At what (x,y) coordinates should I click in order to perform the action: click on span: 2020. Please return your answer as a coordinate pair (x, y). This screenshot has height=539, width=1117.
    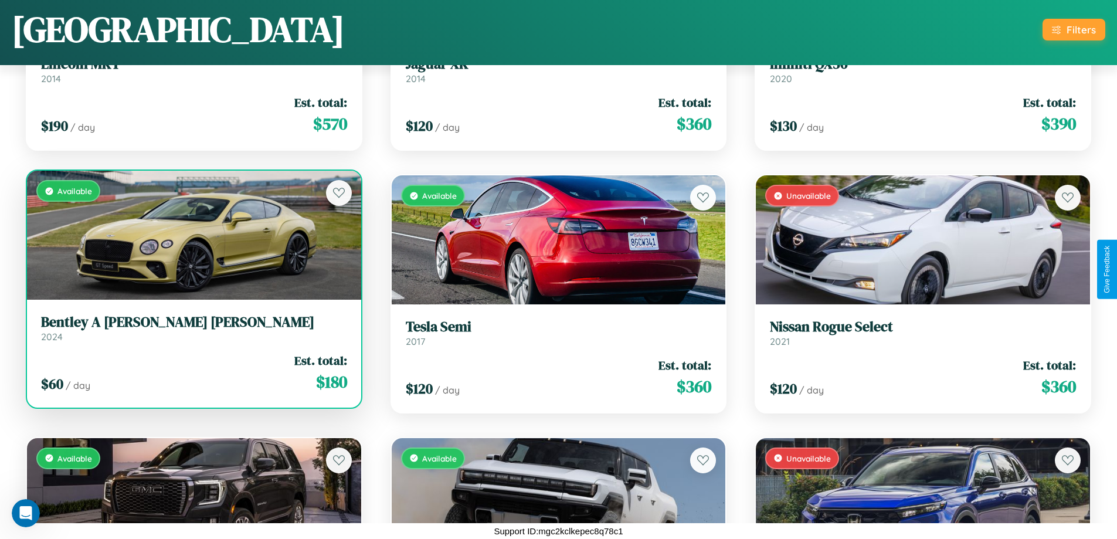
    Looking at the image, I should click on (781, 79).